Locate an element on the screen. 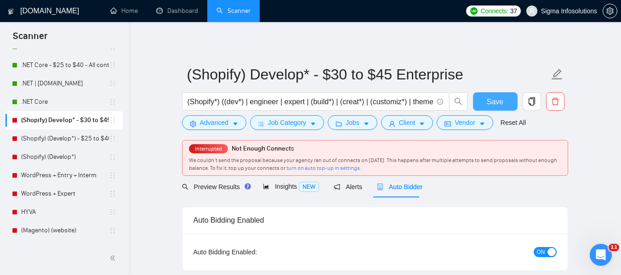 The width and height of the screenshot is (621, 275). button: settingAdvancedcaret-down is located at coordinates (214, 123).